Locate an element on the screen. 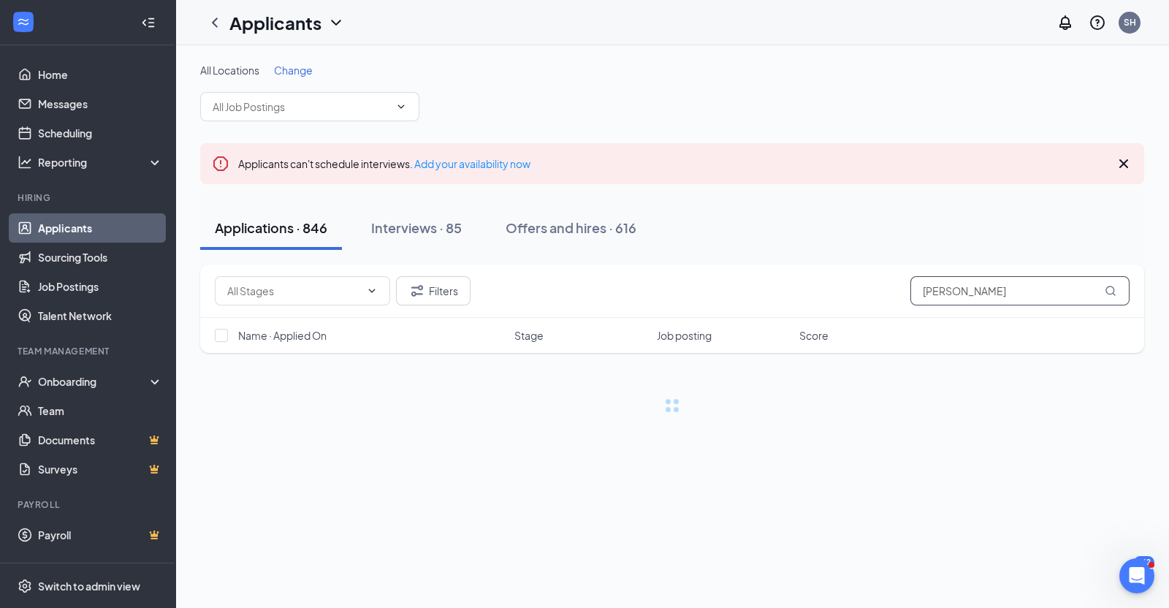  a: ChevronLeft is located at coordinates (215, 23).